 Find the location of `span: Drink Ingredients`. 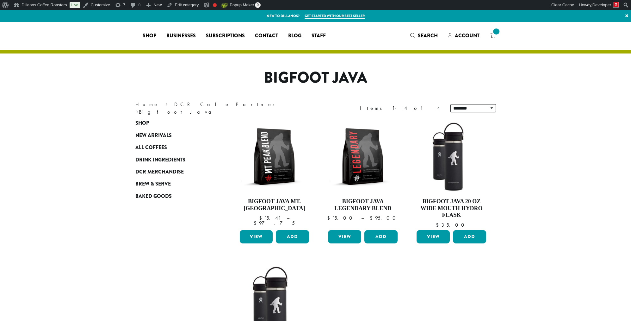

span: Drink Ingredients is located at coordinates (160, 160).